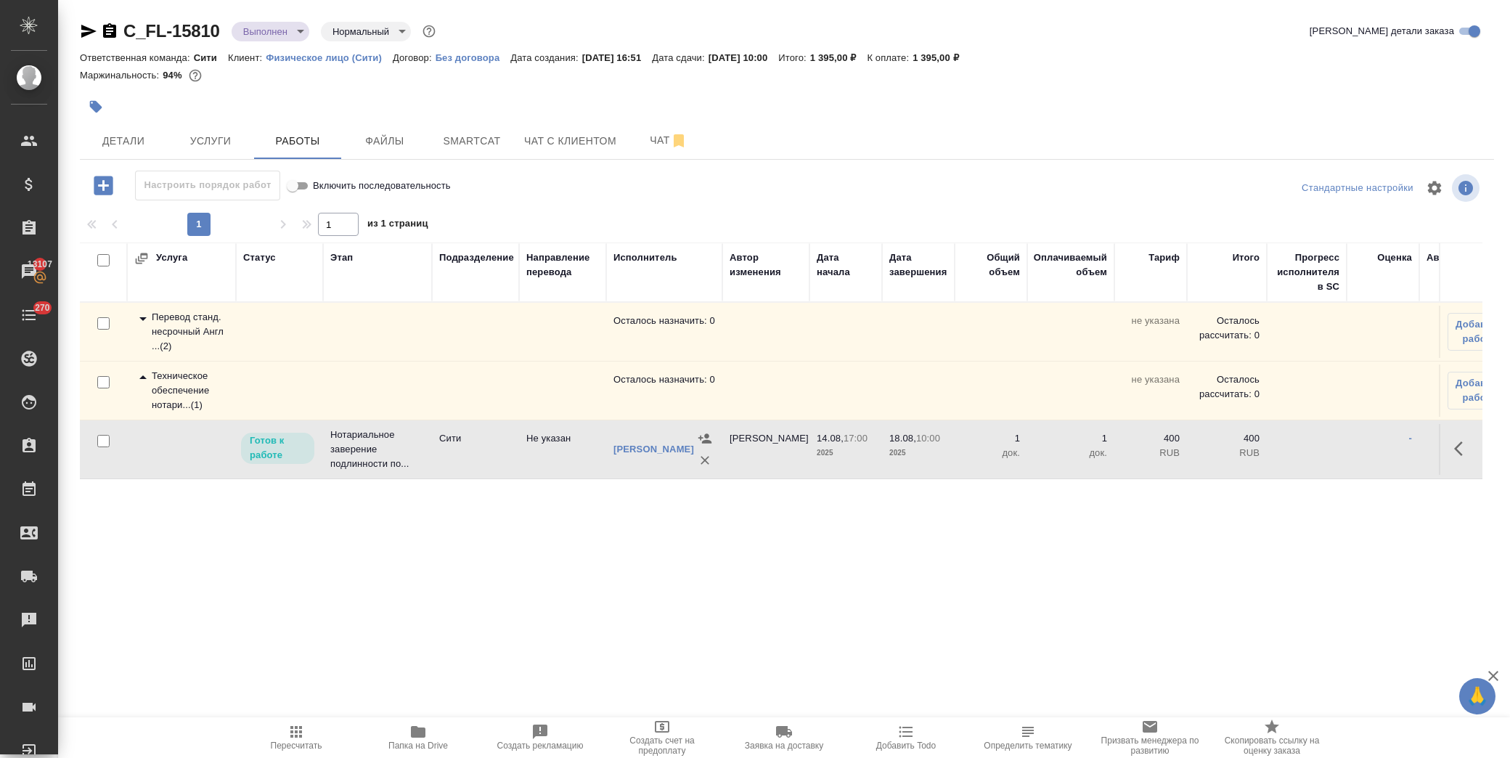 The width and height of the screenshot is (1510, 758). I want to click on p: Клиент:, so click(247, 57).